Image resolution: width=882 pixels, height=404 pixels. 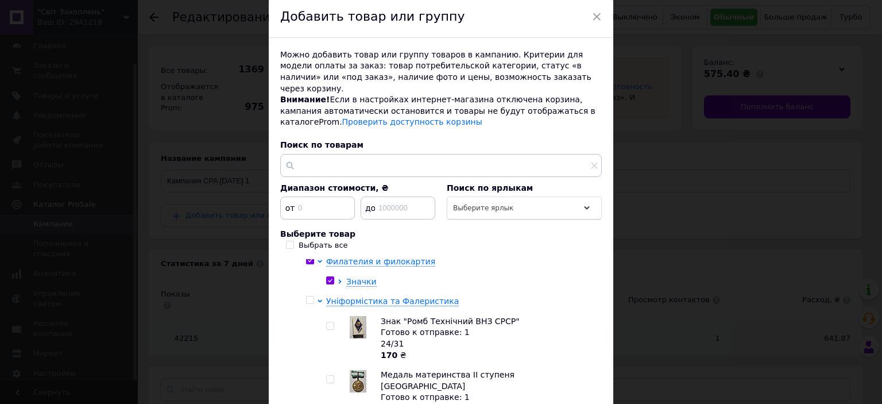 I want to click on span: Диапазон стоимости, ₴, so click(x=334, y=188).